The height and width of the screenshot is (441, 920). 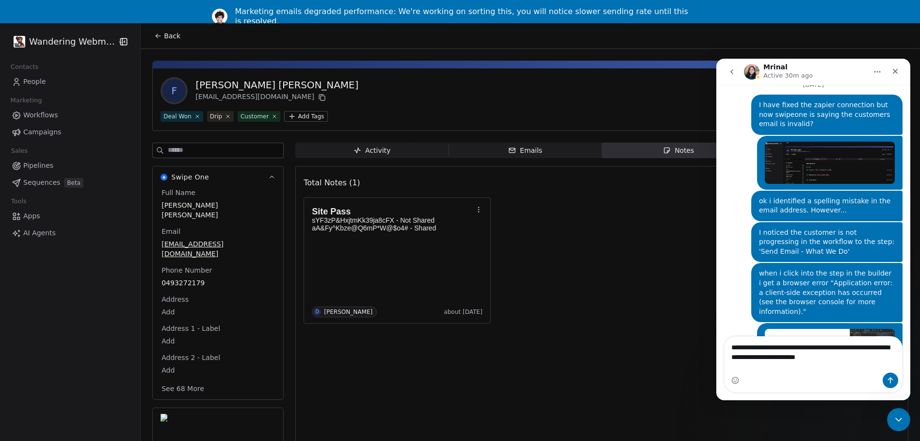 What do you see at coordinates (24, 67) in the screenshot?
I see `span: Contacts` at bounding box center [24, 67].